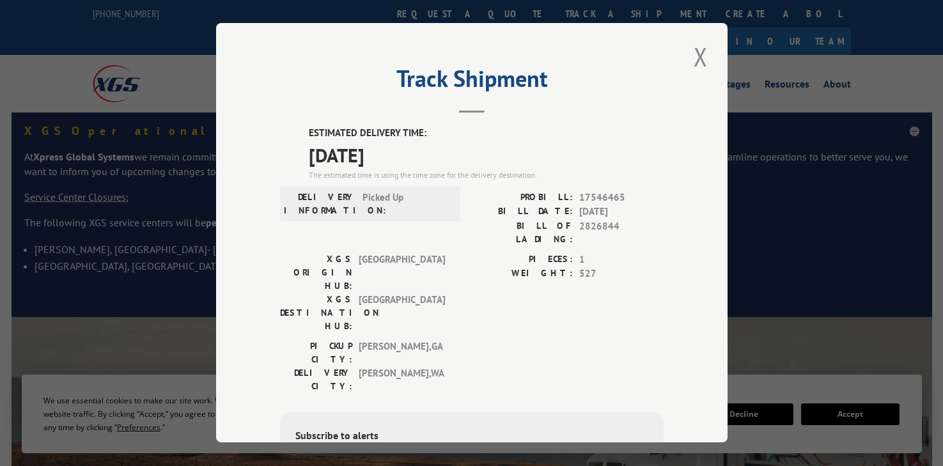  What do you see at coordinates (621, 197) in the screenshot?
I see `span: 17546465` at bounding box center [621, 197].